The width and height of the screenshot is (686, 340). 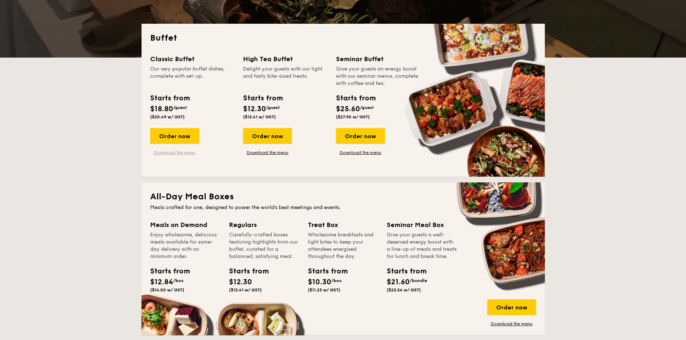 I want to click on div: Seminar Buffet, so click(x=378, y=59).